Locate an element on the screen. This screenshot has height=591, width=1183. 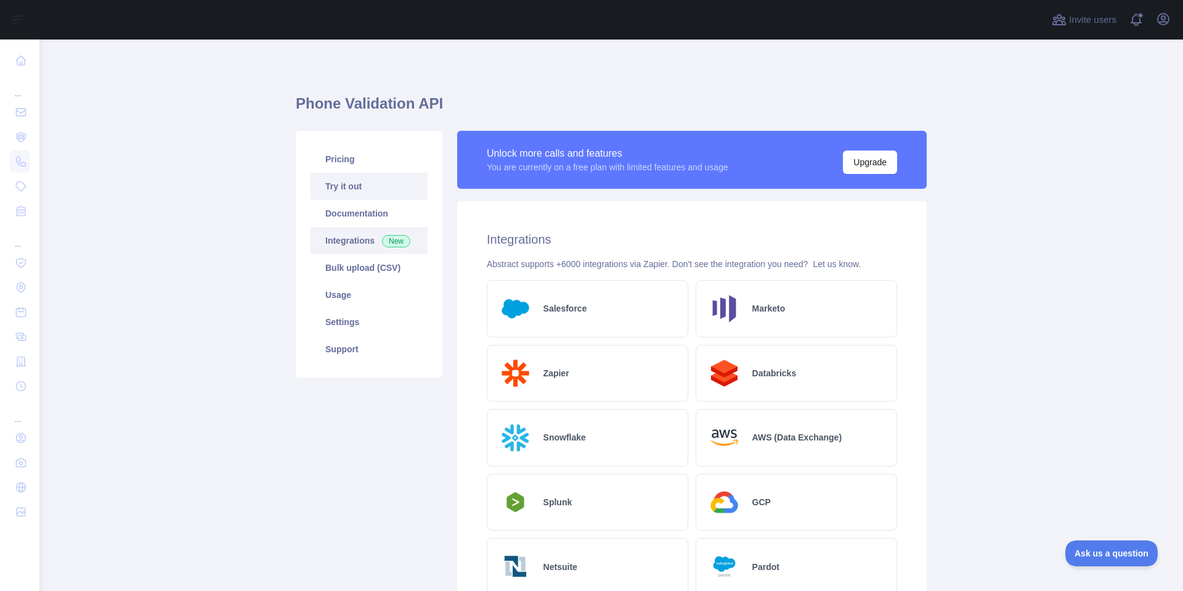
h2: Zapier is located at coordinates (557, 373).